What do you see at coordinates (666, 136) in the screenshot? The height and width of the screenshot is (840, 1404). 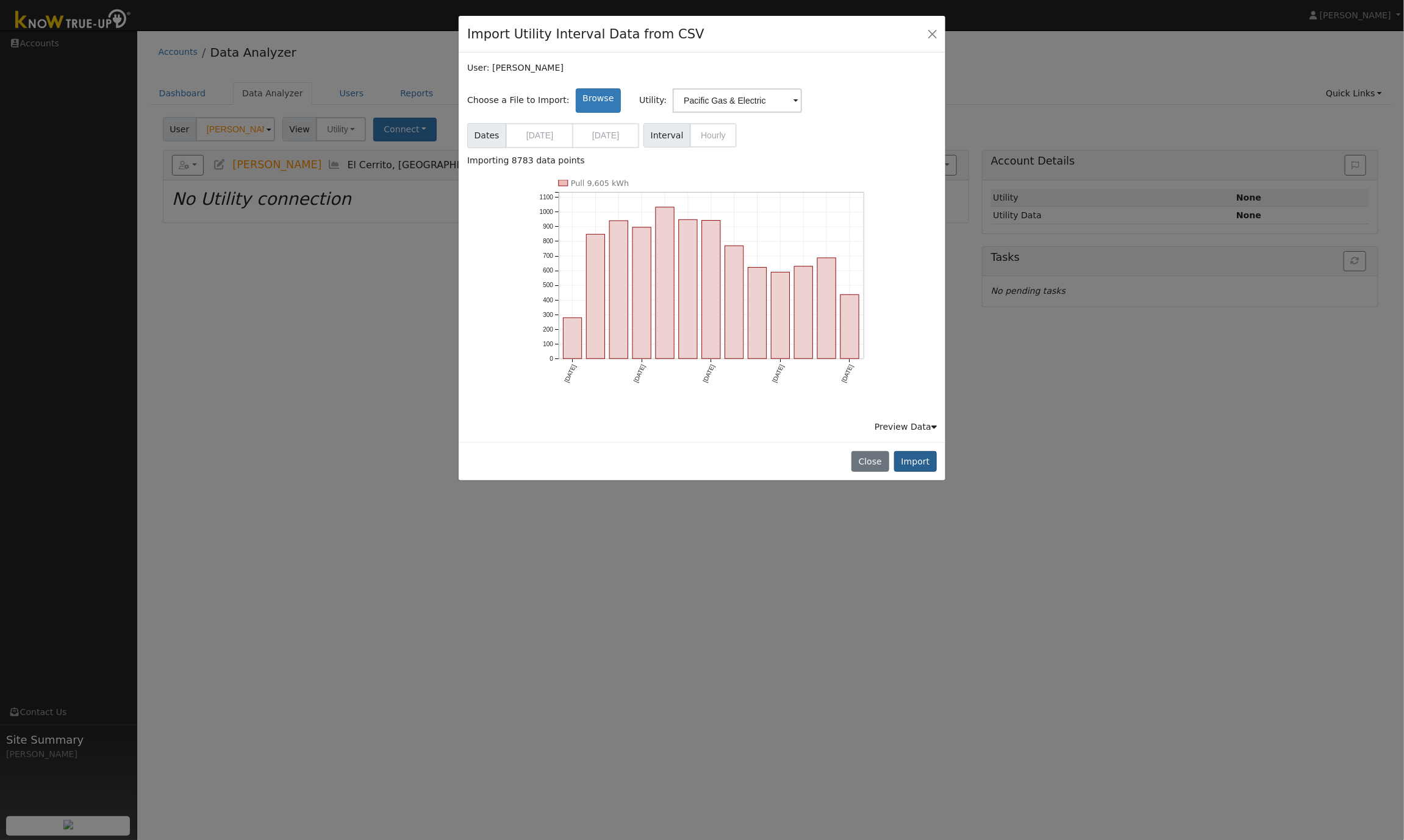 I see `span: Interval` at bounding box center [666, 136].